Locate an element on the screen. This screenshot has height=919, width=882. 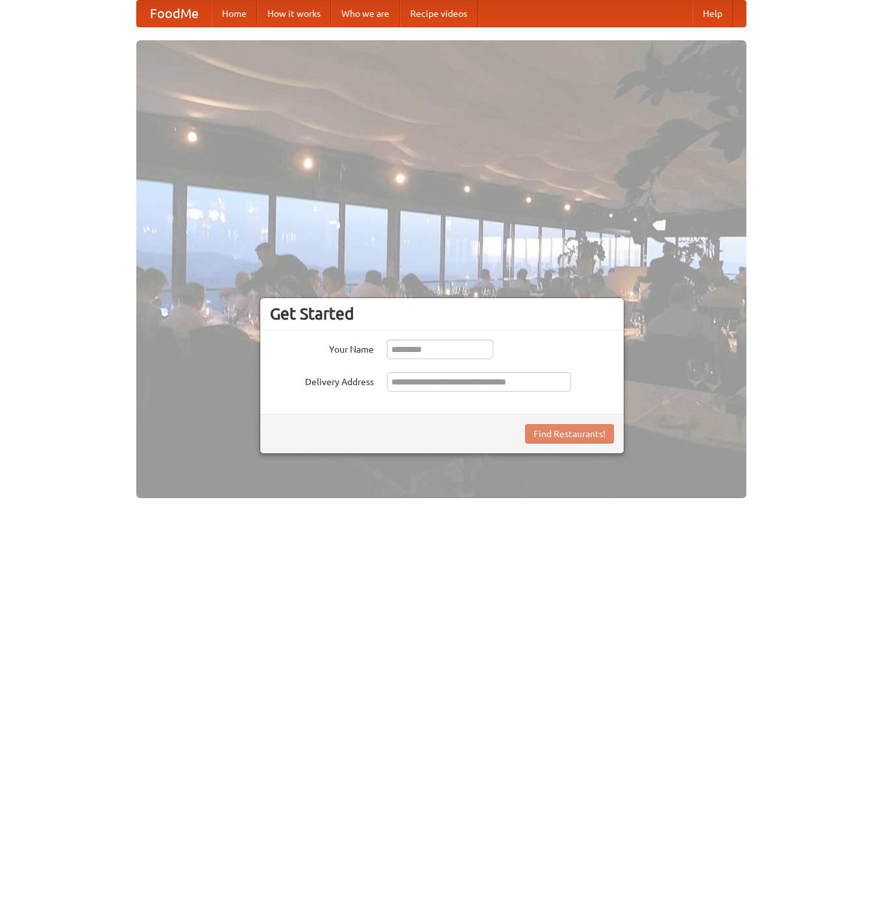
h3: Get Started is located at coordinates (442, 314).